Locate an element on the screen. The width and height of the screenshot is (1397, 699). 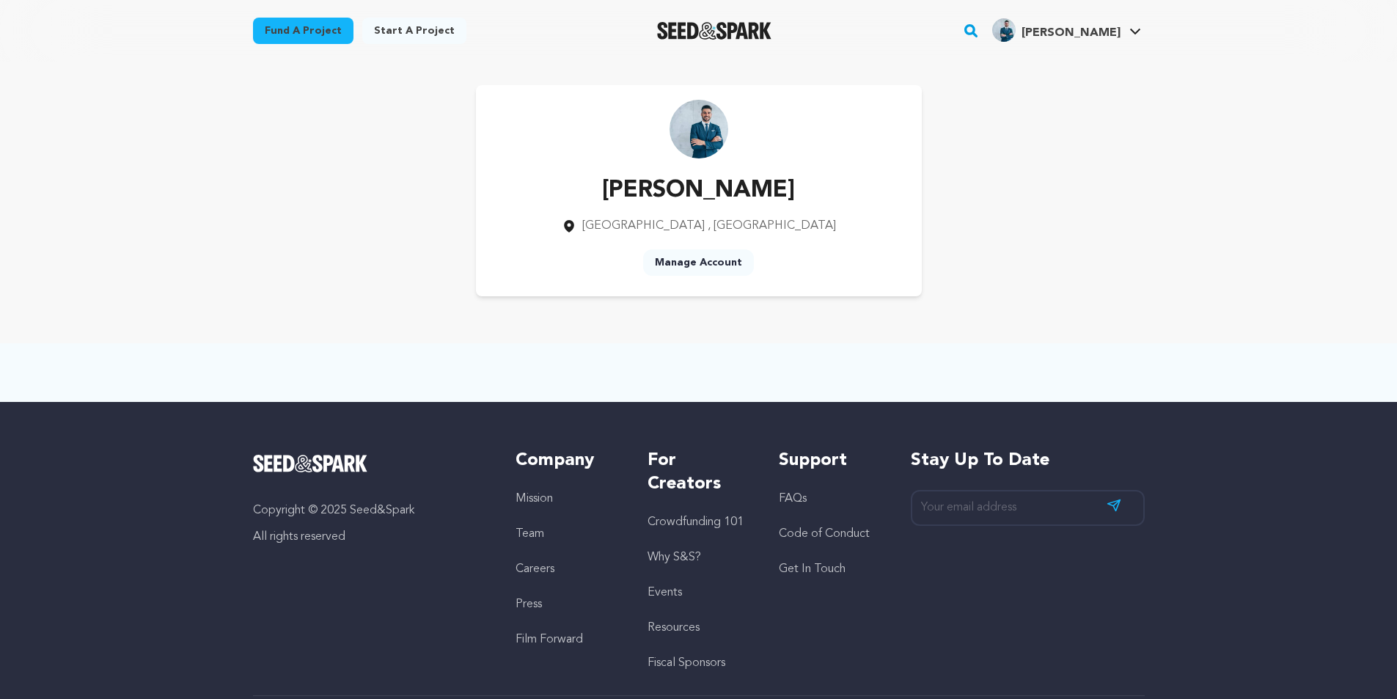
h5: For Creators is located at coordinates (698, 472).